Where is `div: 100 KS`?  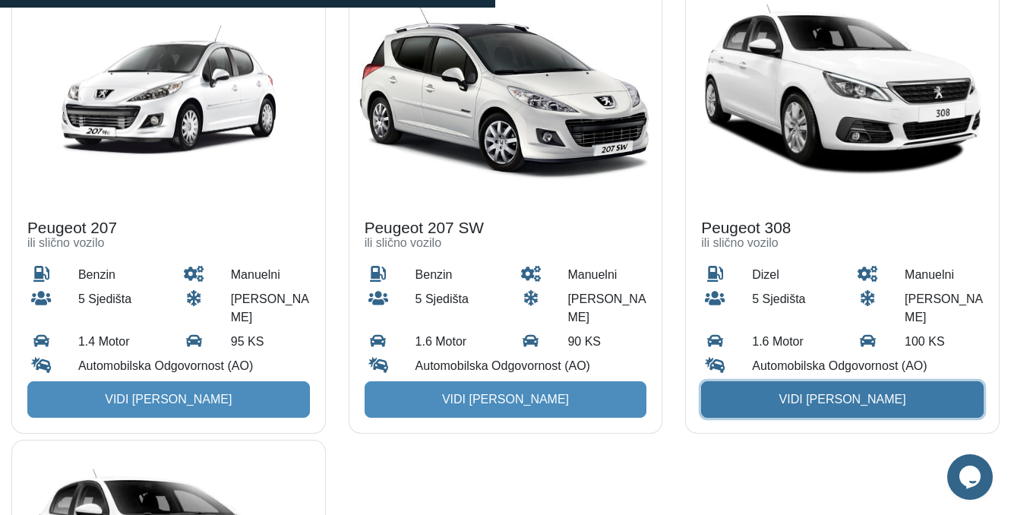 div: 100 KS is located at coordinates (944, 342).